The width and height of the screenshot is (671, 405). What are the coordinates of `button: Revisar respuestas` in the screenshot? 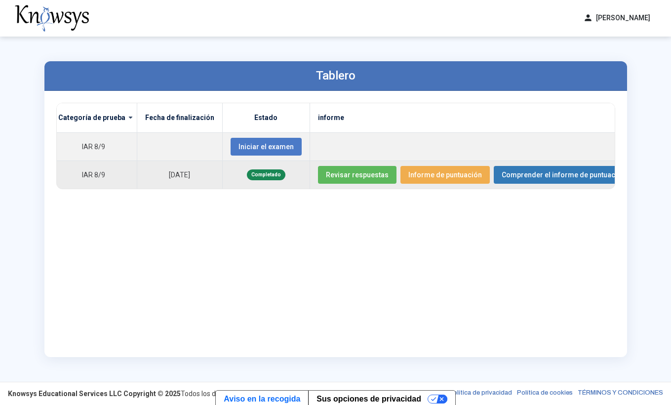 It's located at (357, 175).